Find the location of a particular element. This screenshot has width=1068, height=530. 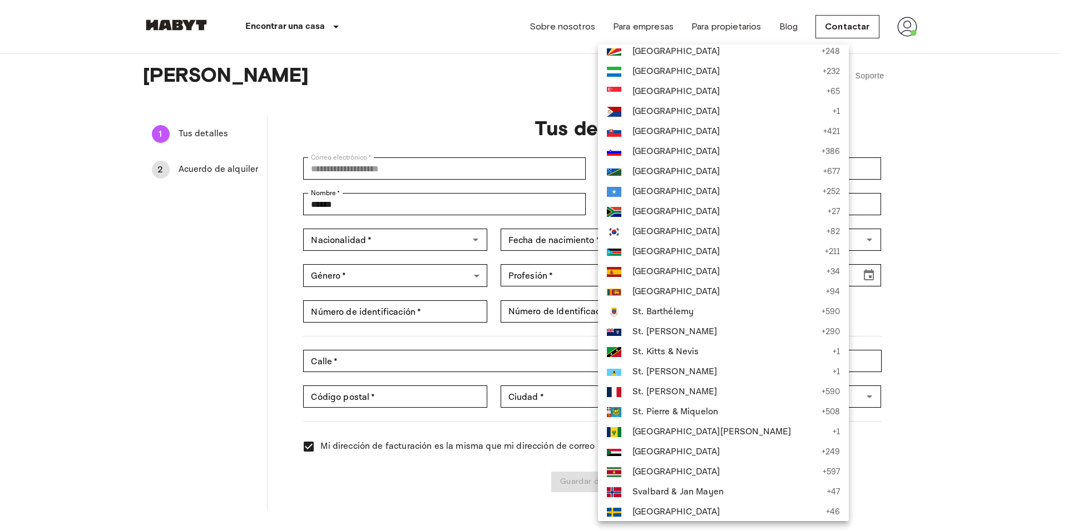

span: Svalbard & Jan Mayen is located at coordinates (727, 492).